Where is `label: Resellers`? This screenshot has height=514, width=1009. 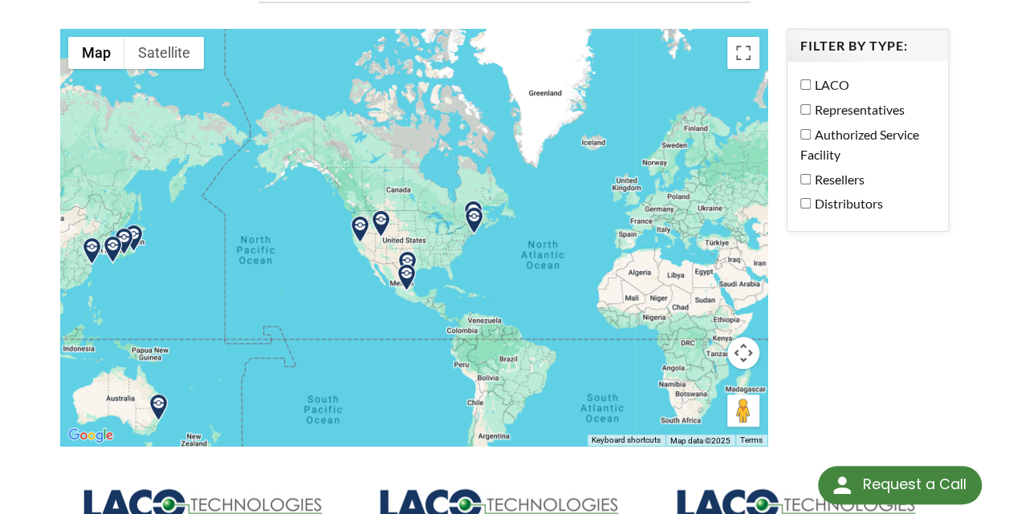
label: Resellers is located at coordinates (863, 180).